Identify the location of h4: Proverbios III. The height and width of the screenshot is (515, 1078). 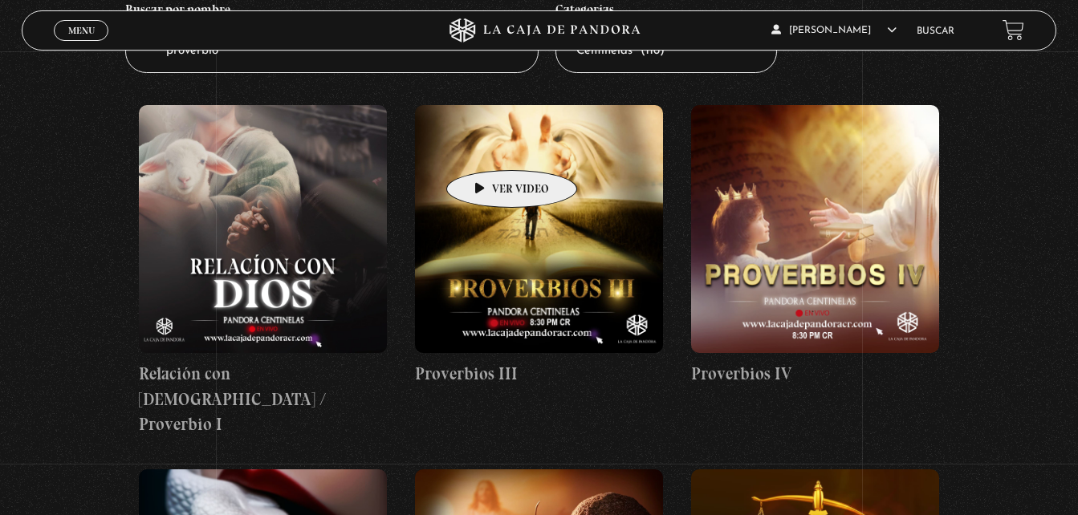
(539, 374).